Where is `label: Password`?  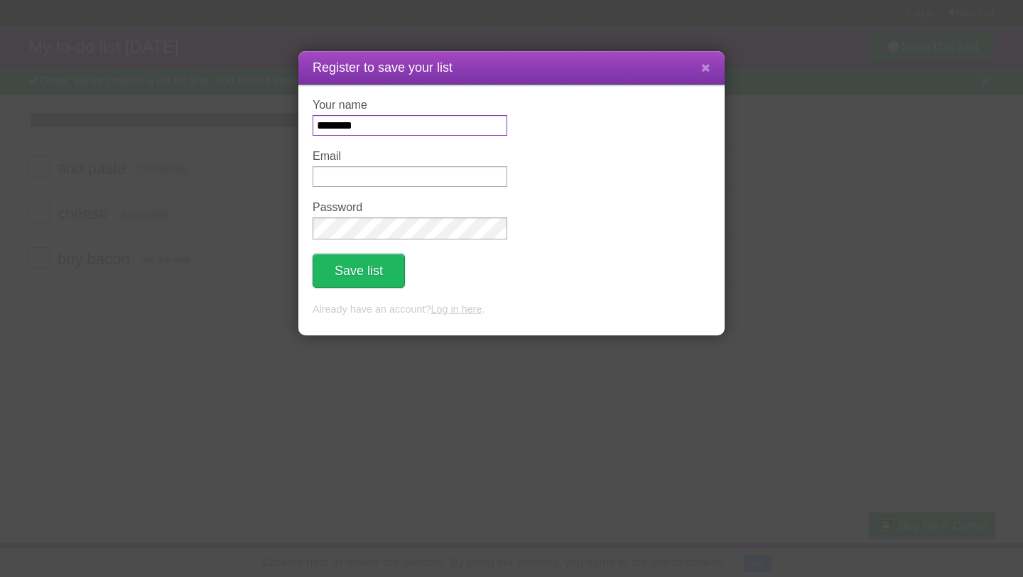 label: Password is located at coordinates (410, 207).